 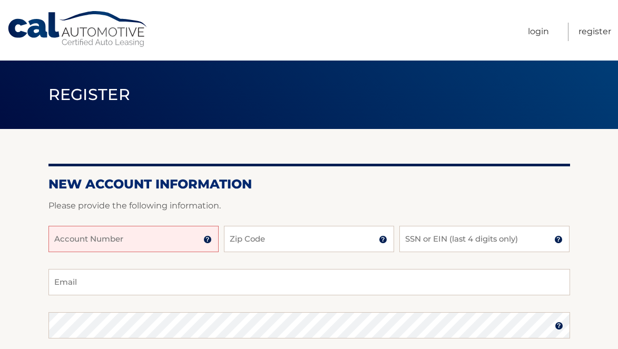 What do you see at coordinates (309, 239) in the screenshot?
I see `input: Zip Code` at bounding box center [309, 239].